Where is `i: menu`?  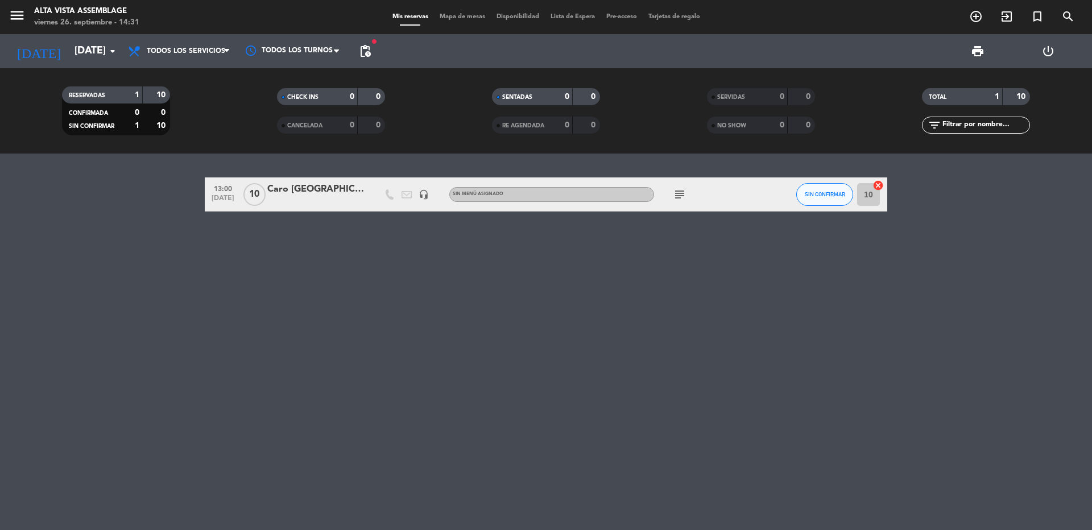
i: menu is located at coordinates (17, 15).